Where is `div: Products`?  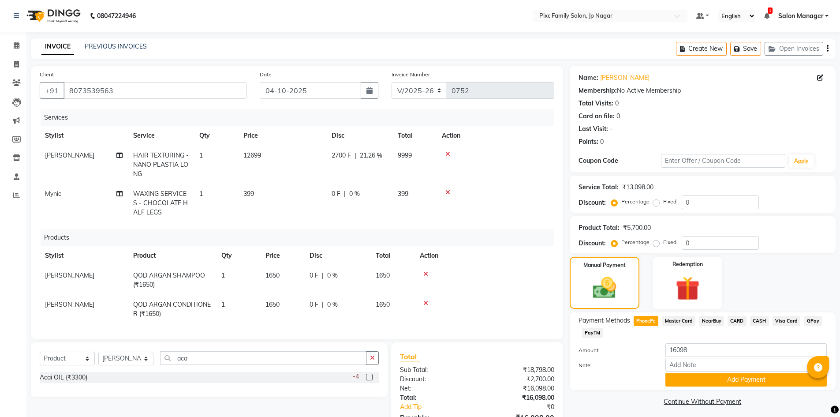 div: Products is located at coordinates (301, 237).